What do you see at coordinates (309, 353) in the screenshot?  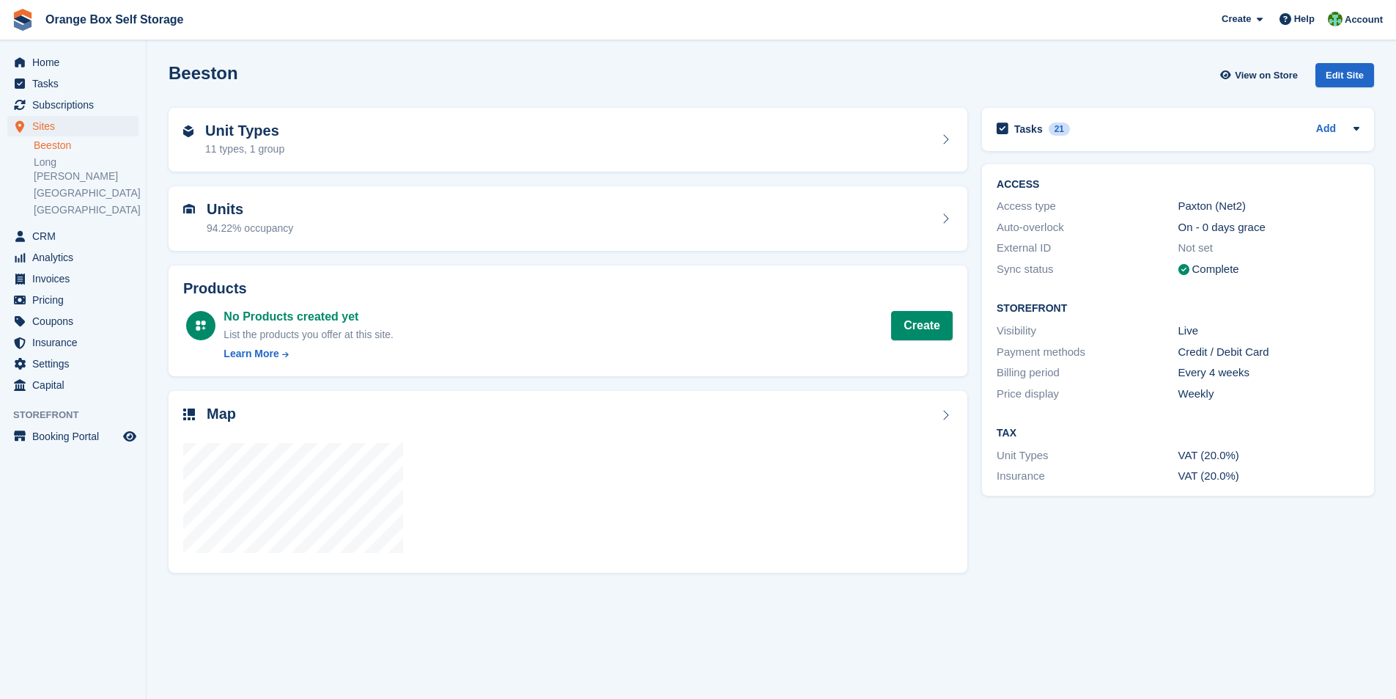 I see `a: Learn More` at bounding box center [309, 353].